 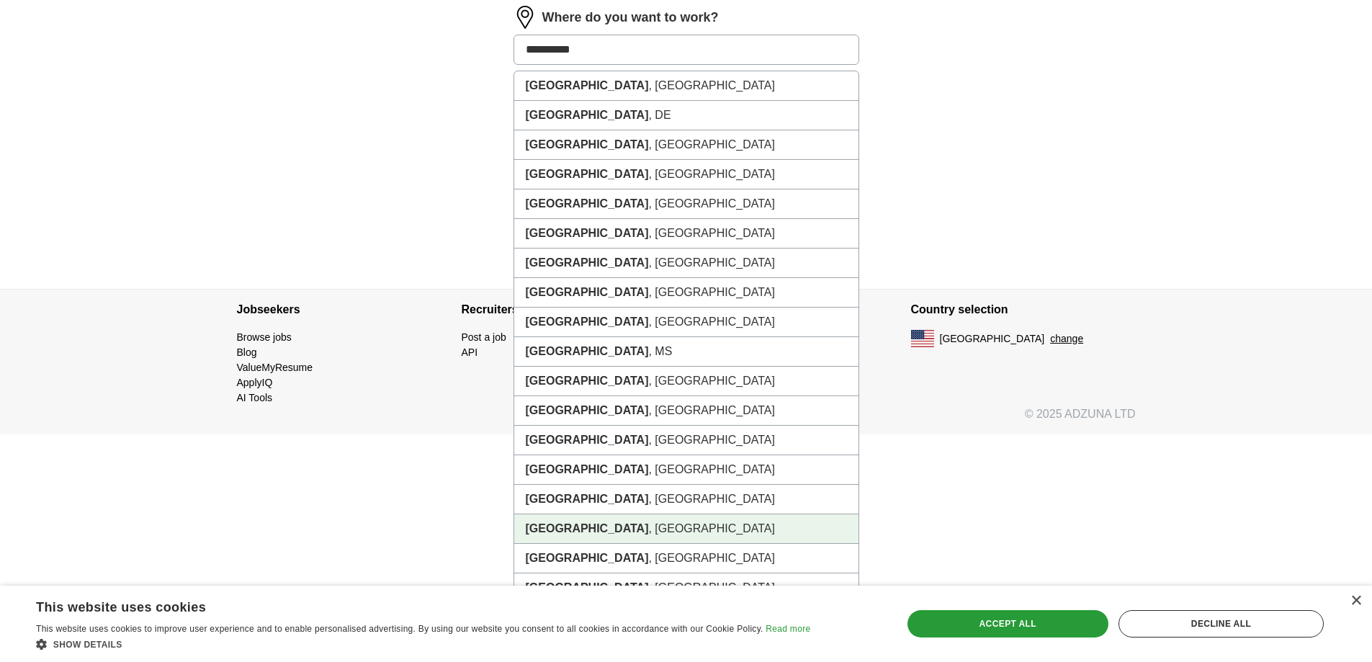 I want to click on a: AI Tools, so click(x=255, y=398).